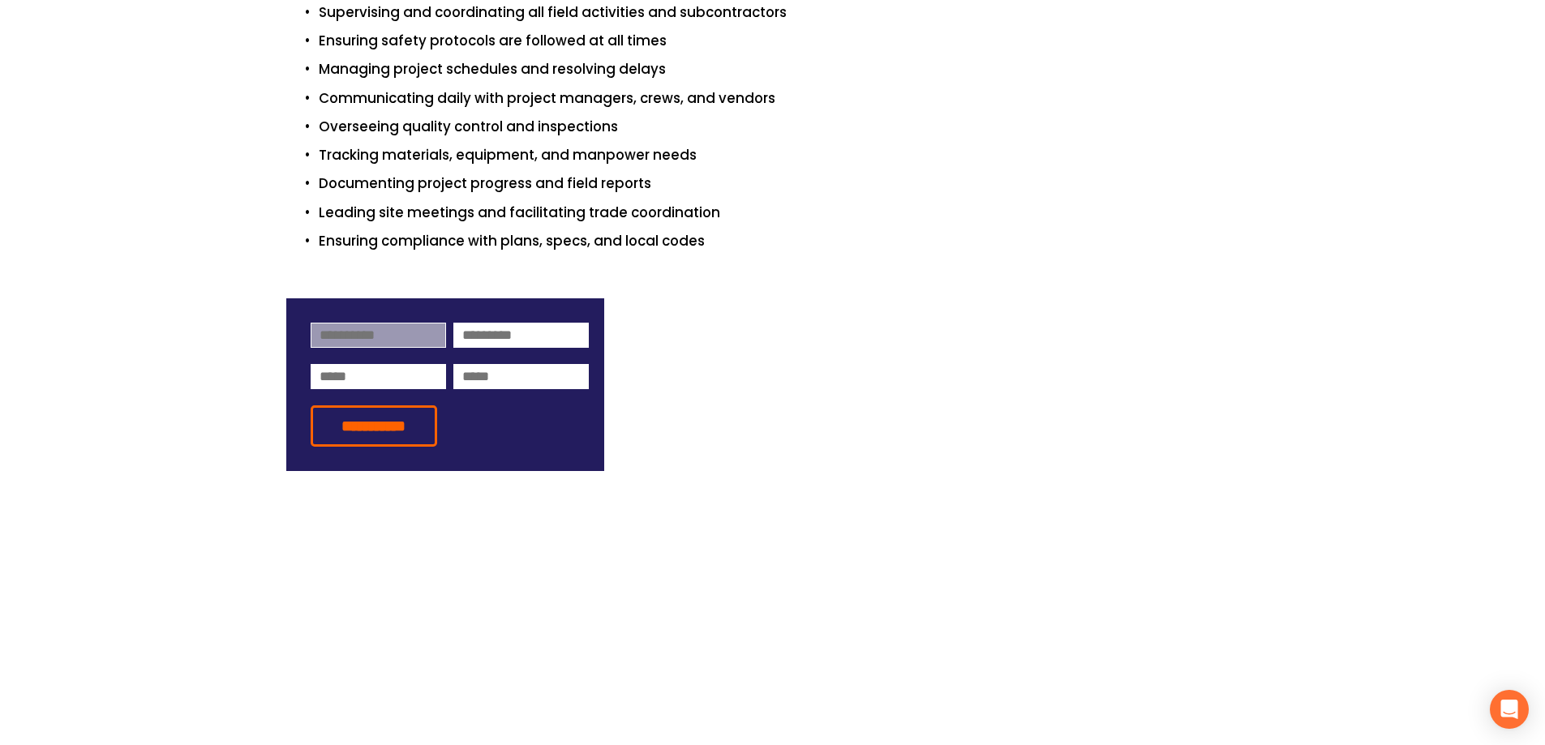  I want to click on p: Documenting project progress and field reports, so click(789, 183).